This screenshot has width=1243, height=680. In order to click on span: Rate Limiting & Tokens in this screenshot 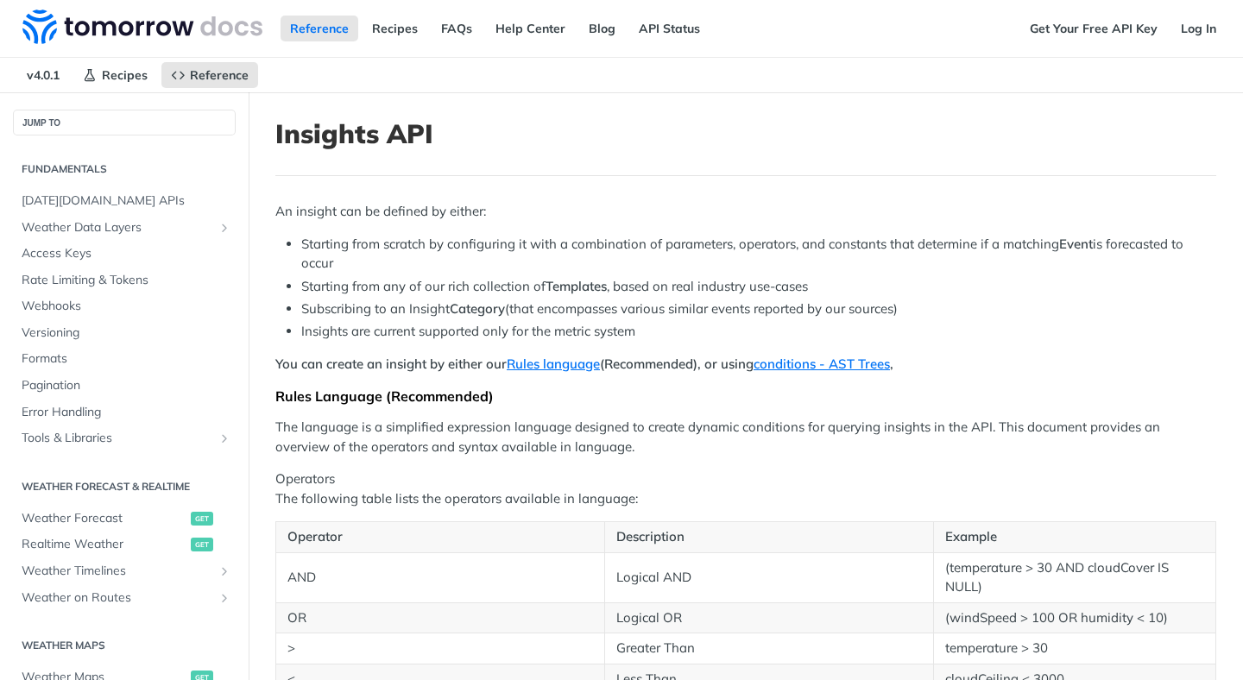, I will do `click(126, 281)`.